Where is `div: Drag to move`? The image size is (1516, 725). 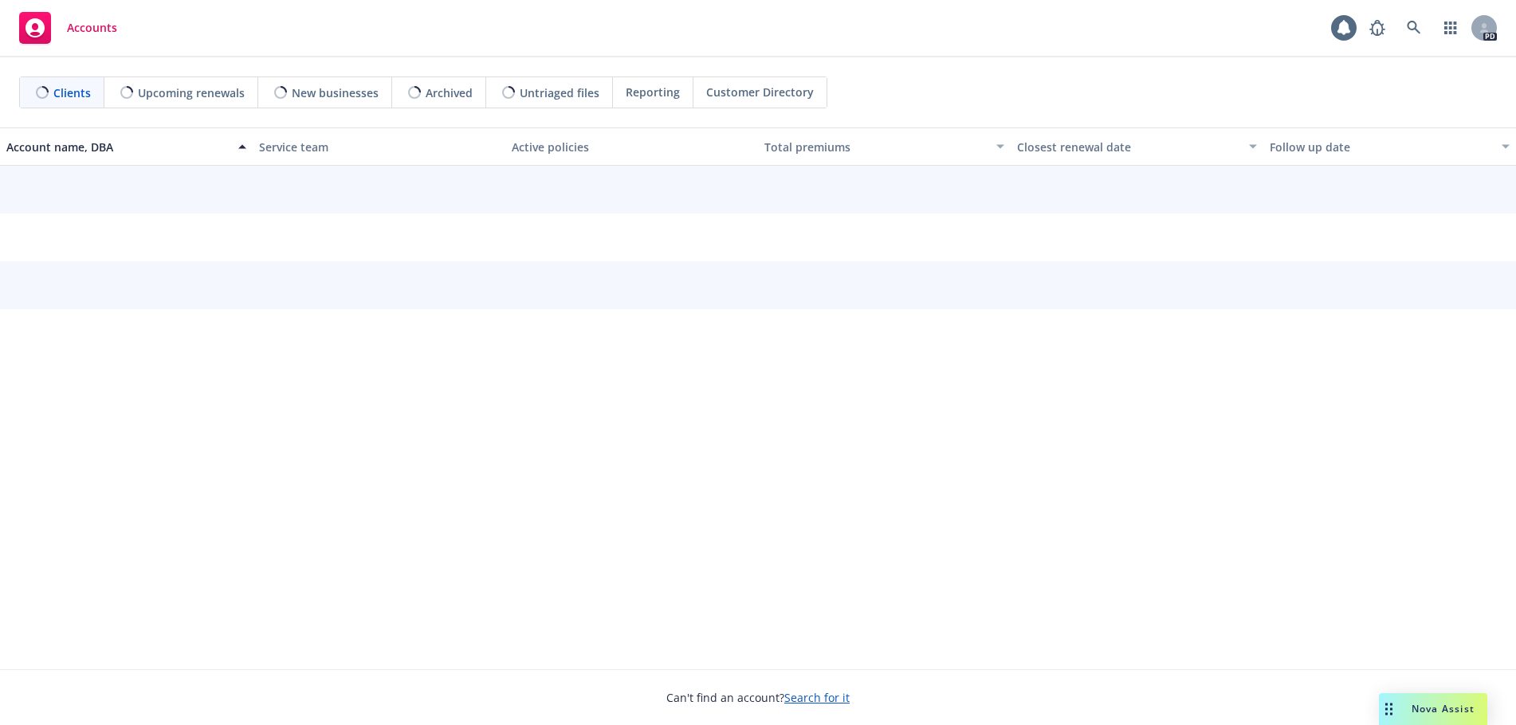 div: Drag to move is located at coordinates (1389, 709).